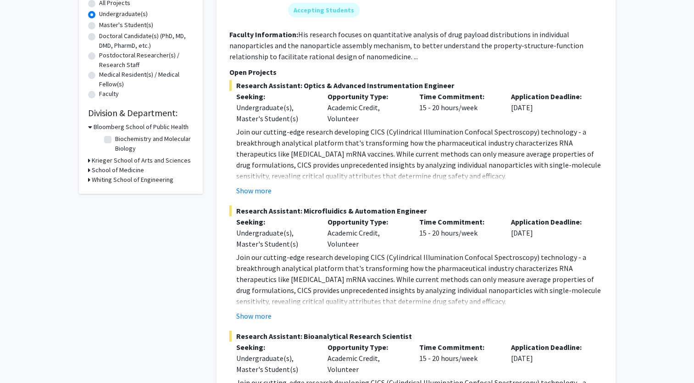  Describe the element at coordinates (416, 72) in the screenshot. I see `p: Open Projects` at that location.